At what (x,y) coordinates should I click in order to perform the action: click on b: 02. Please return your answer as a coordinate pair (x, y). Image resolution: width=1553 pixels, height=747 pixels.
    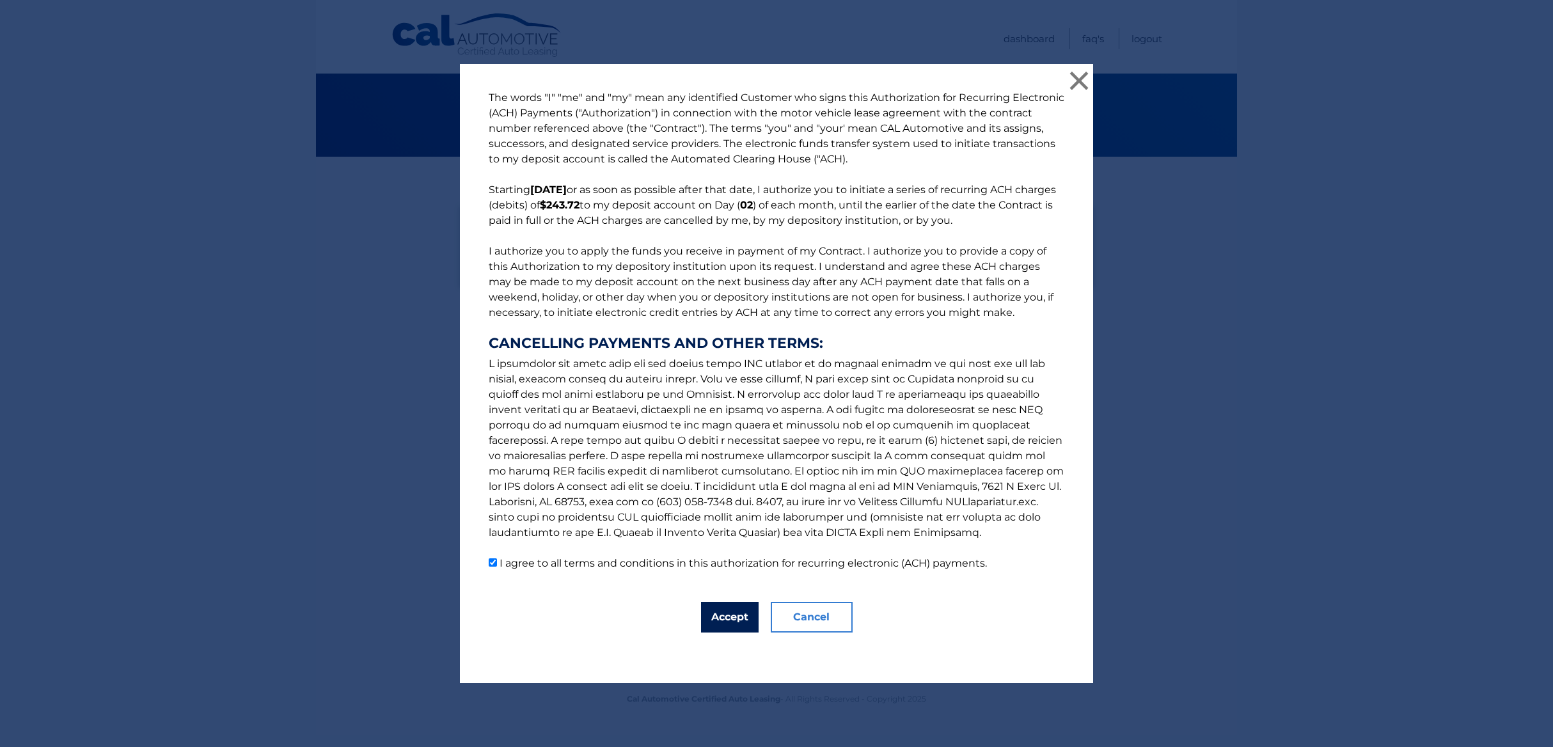
    Looking at the image, I should click on (746, 205).